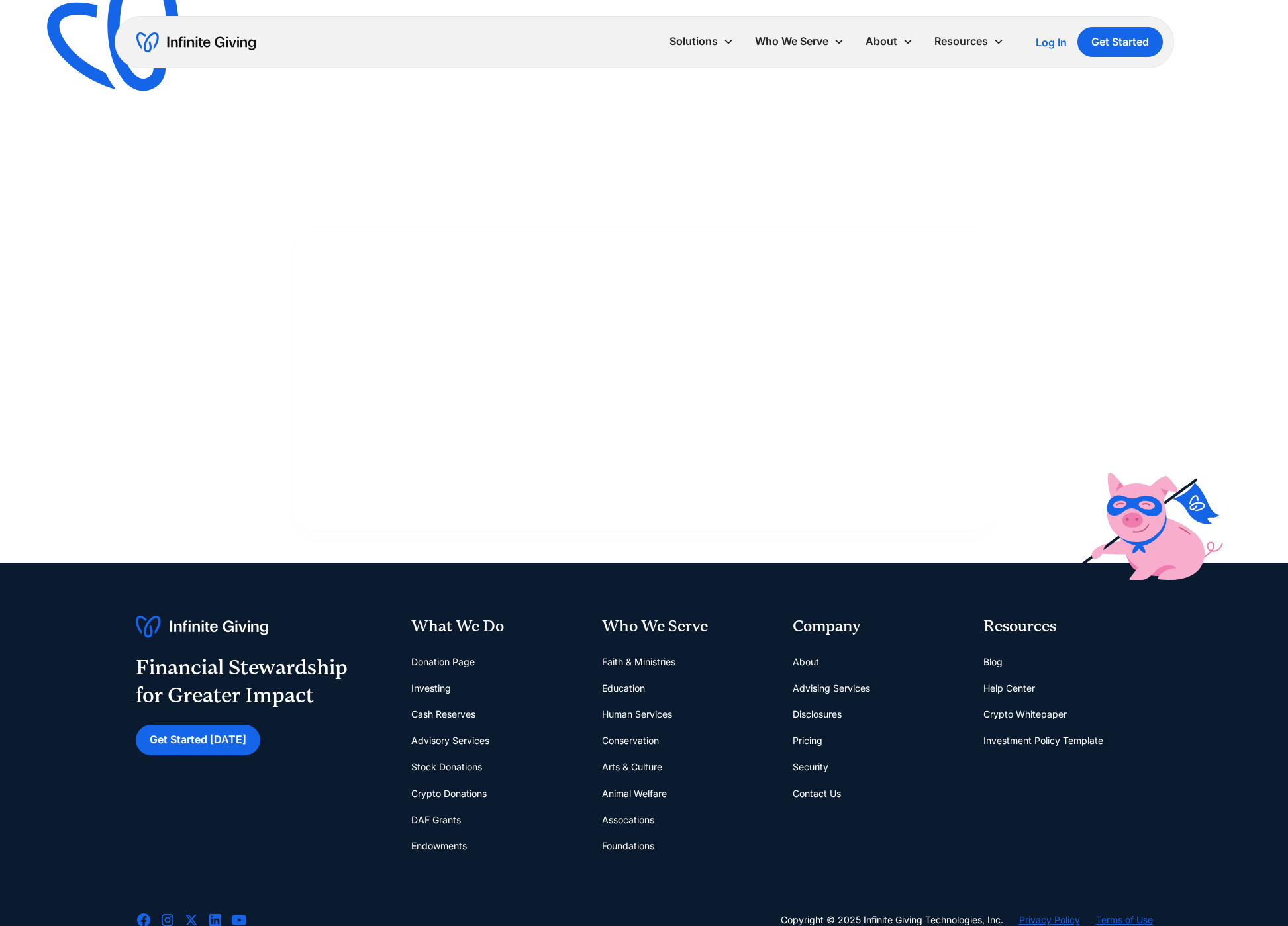 This screenshot has height=926, width=1288. I want to click on div: Log In, so click(1051, 43).